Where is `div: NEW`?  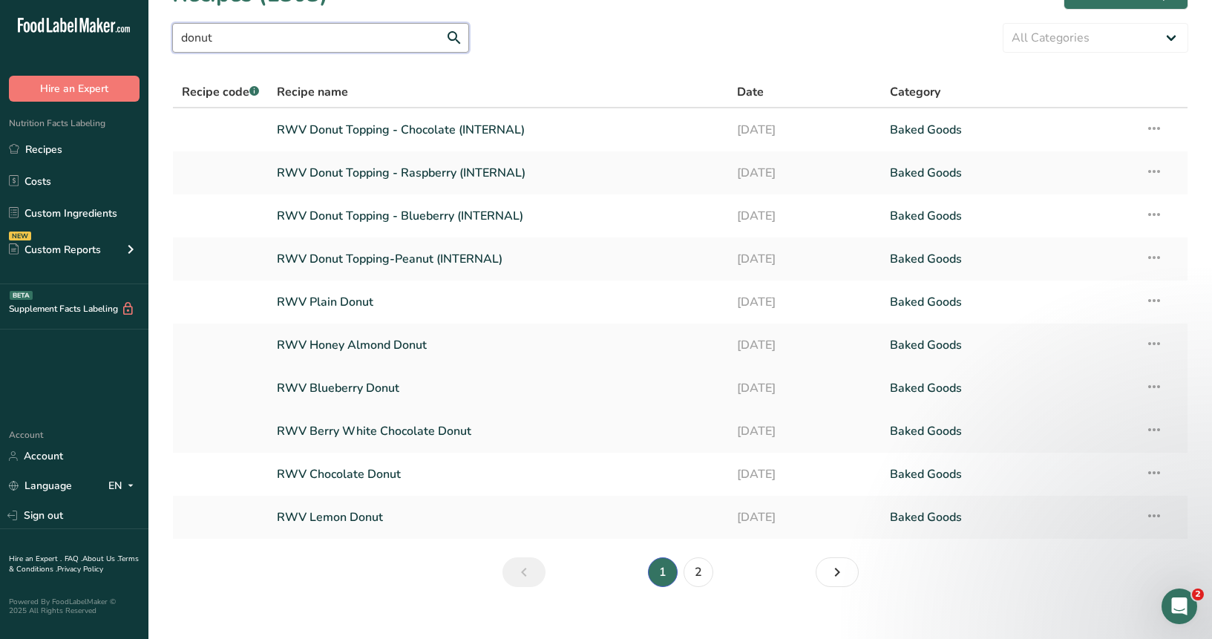 div: NEW is located at coordinates (20, 236).